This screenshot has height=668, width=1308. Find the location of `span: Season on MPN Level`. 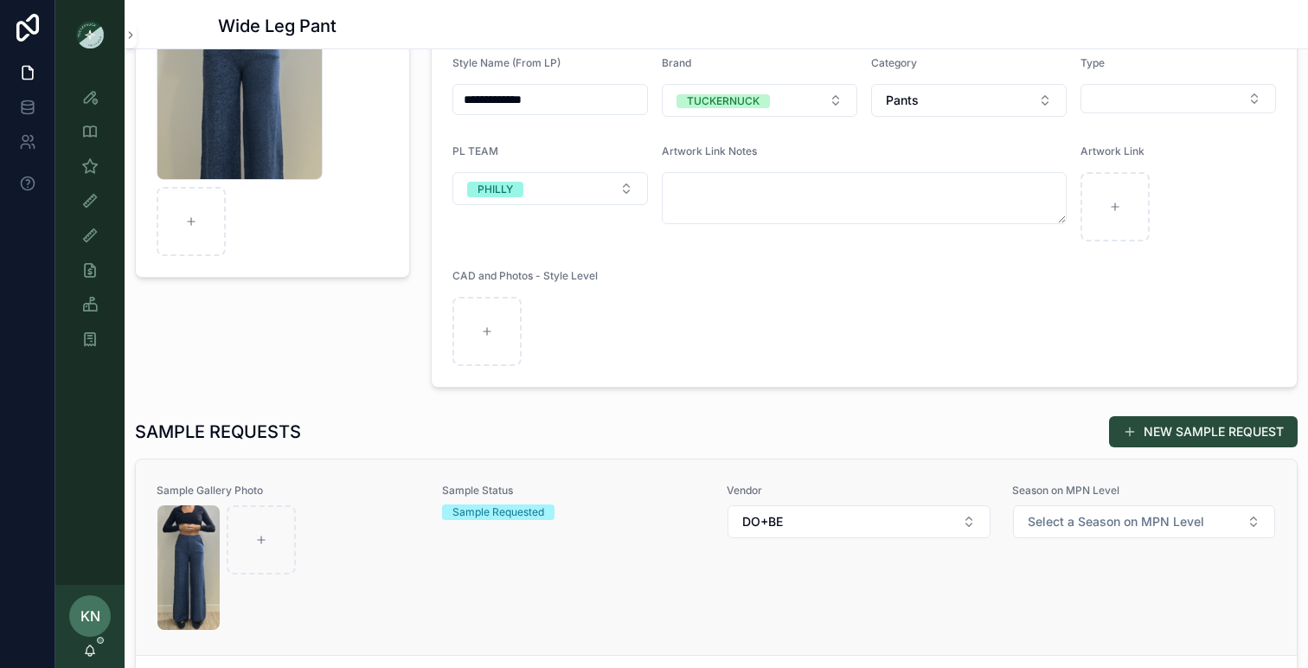

span: Season on MPN Level is located at coordinates (1145, 491).